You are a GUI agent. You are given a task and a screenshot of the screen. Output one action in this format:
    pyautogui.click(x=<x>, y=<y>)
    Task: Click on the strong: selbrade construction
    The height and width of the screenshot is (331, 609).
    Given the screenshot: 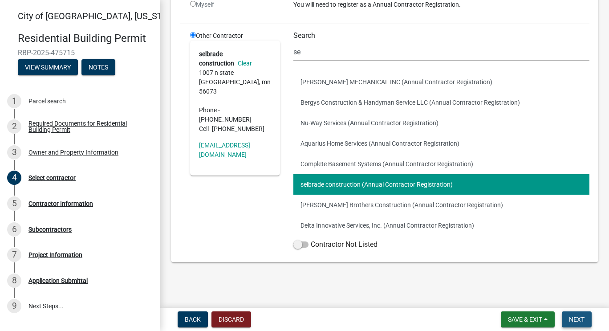 What is the action you would take?
    pyautogui.click(x=216, y=58)
    